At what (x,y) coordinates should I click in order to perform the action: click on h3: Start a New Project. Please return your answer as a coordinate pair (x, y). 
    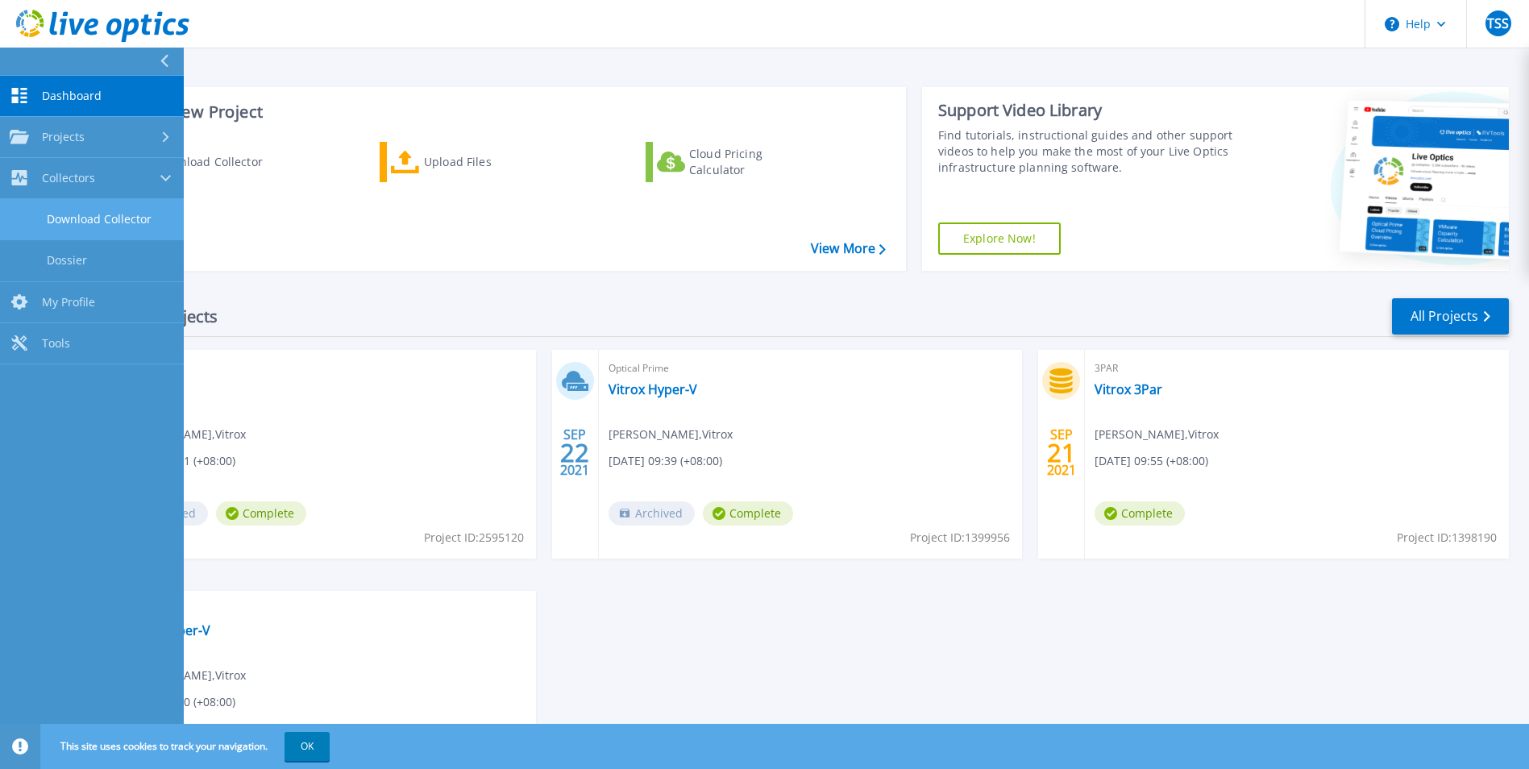
    Looking at the image, I should click on (500, 112).